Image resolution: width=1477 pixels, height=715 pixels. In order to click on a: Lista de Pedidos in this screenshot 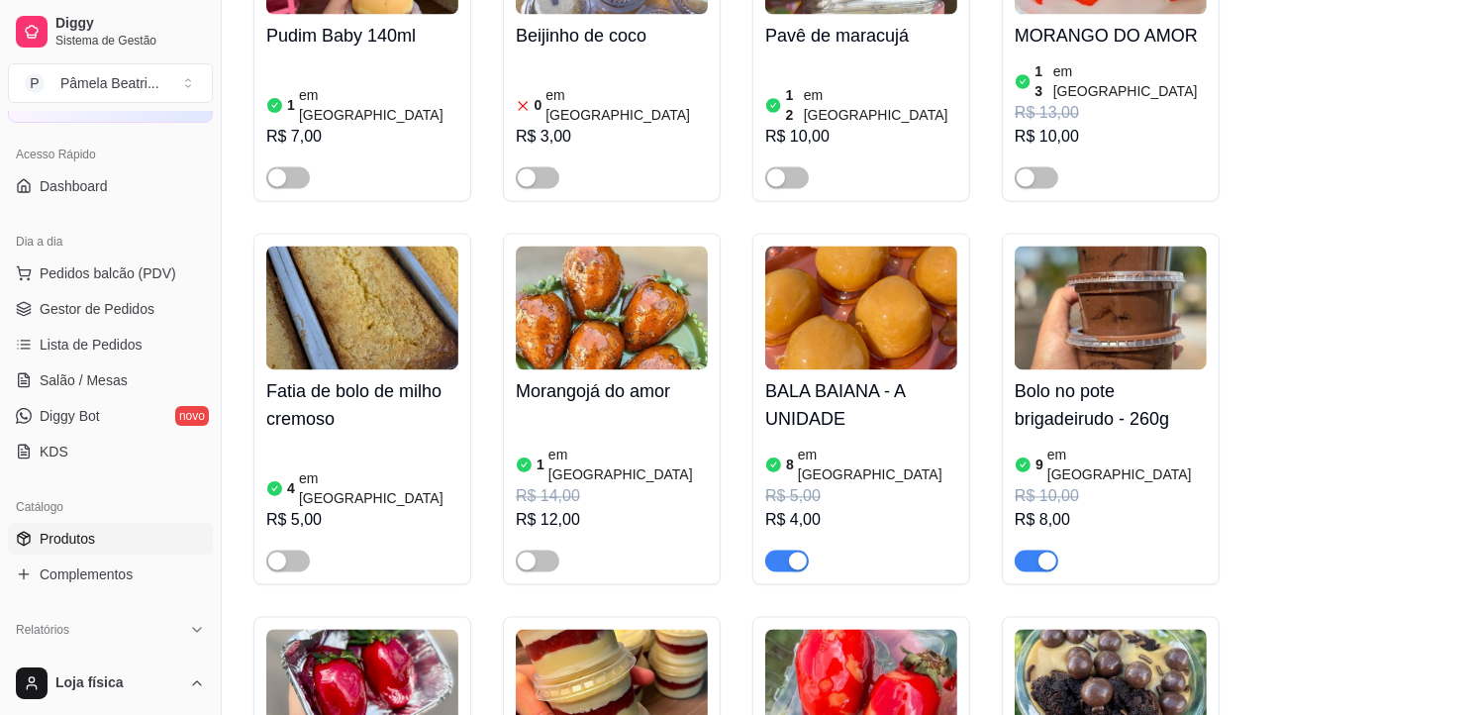, I will do `click(110, 344)`.